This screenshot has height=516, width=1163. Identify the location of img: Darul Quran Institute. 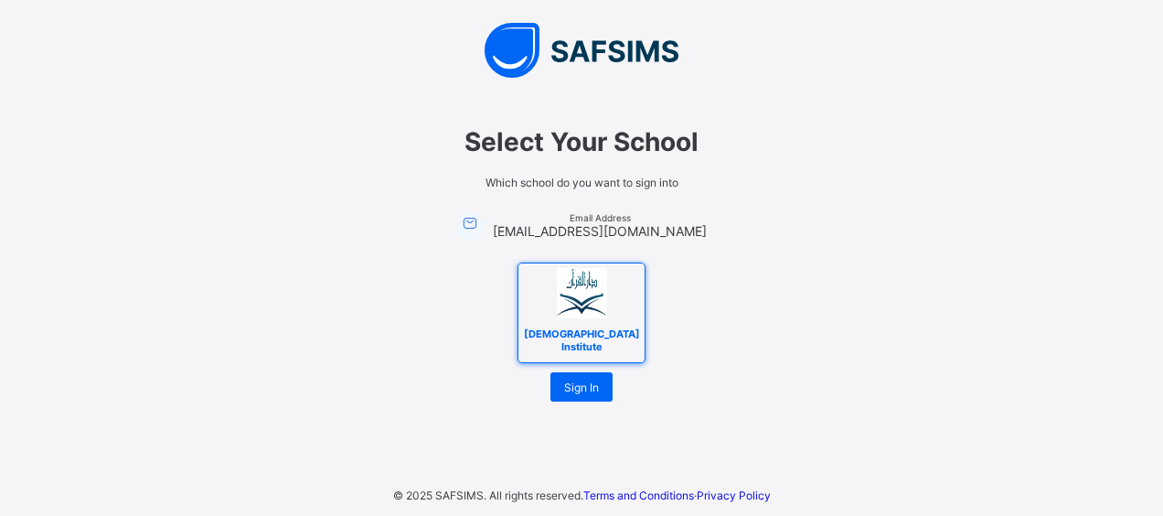
(581, 293).